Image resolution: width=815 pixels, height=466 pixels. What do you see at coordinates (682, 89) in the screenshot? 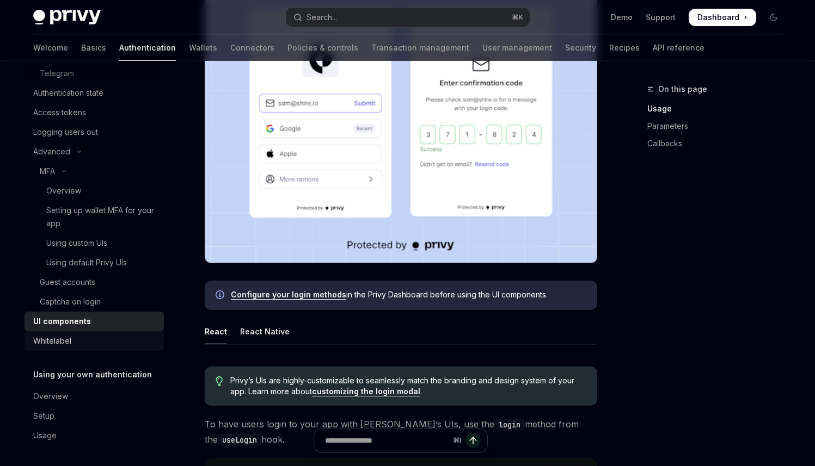
I see `span: On this page` at bounding box center [682, 89].